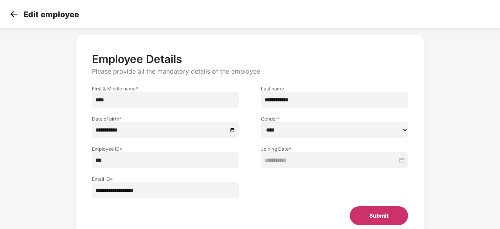  Describe the element at coordinates (14, 14) in the screenshot. I see `img: svg+xml;base64,PHN2ZyB4bWxucz0iaHR0cDovL3d3dy53My5vcmcvMjAwMC9zdmciIHdpZHRoPSIzMCIgaGVpZ2h0PSIzMC...` at that location.